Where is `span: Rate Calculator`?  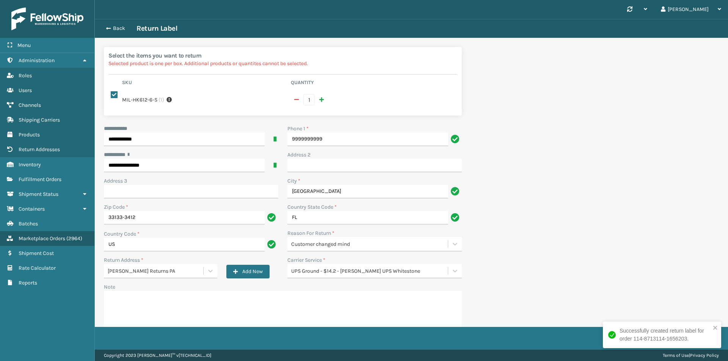
span: Rate Calculator is located at coordinates (37, 268).